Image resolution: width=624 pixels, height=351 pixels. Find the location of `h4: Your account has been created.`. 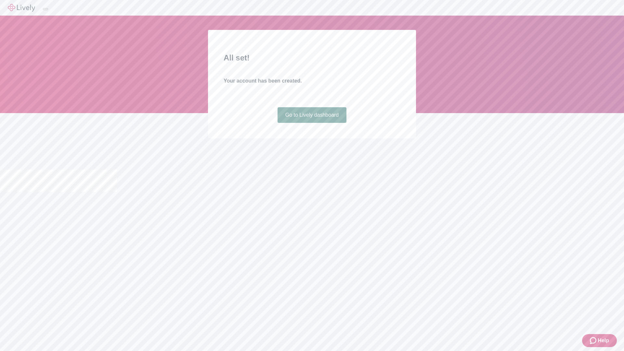

h4: Your account has been created. is located at coordinates (312, 81).